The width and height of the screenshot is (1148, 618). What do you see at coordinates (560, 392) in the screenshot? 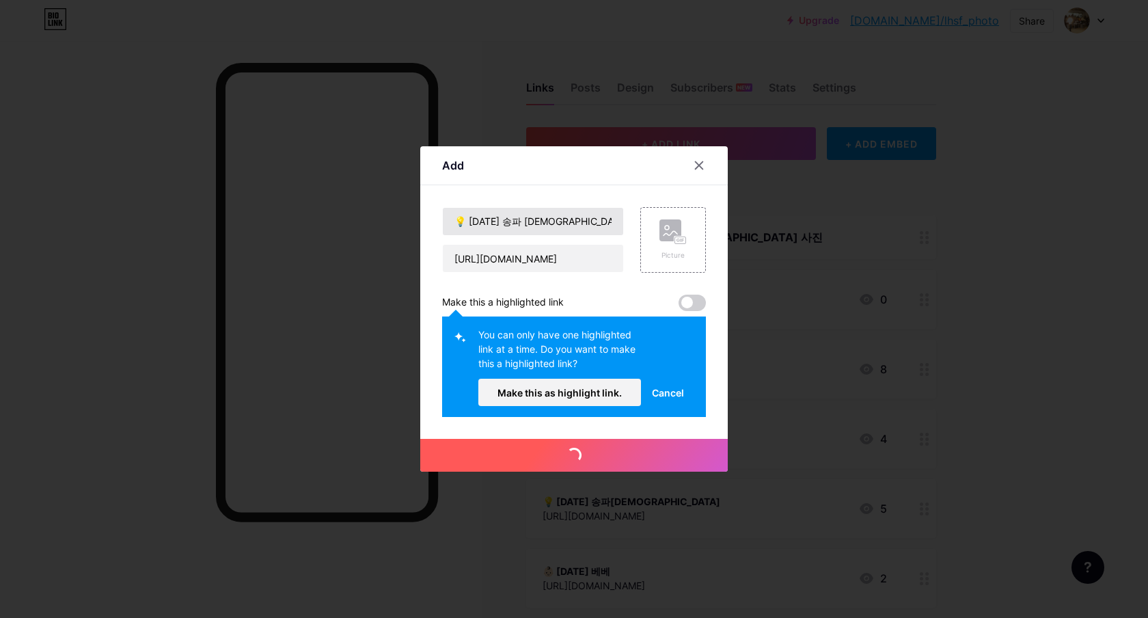
I see `button: Make this as highlight link.` at bounding box center [560, 392].